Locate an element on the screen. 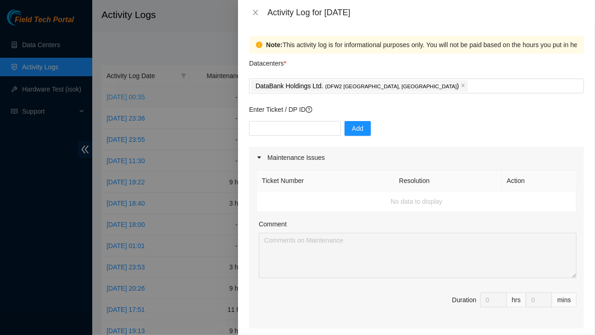 Image resolution: width=595 pixels, height=335 pixels. button: Close is located at coordinates (256, 12).